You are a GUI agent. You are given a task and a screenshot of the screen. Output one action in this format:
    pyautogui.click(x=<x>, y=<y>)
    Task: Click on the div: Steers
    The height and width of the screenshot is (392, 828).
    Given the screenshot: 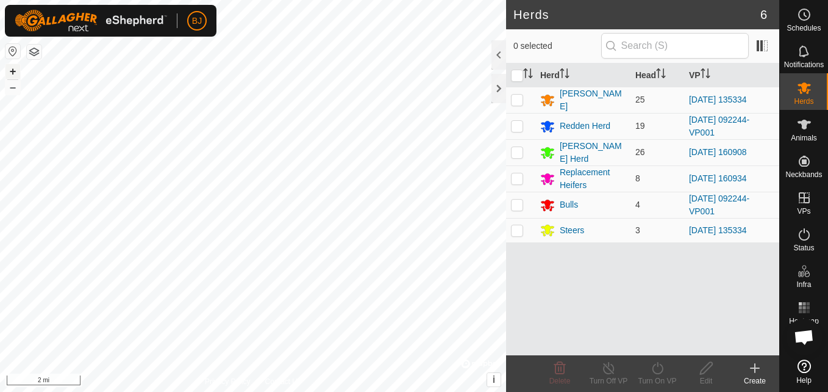 What is the action you would take?
    pyautogui.click(x=572, y=230)
    